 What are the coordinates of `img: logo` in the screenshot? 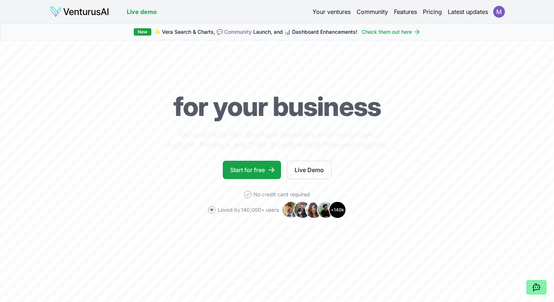 It's located at (80, 12).